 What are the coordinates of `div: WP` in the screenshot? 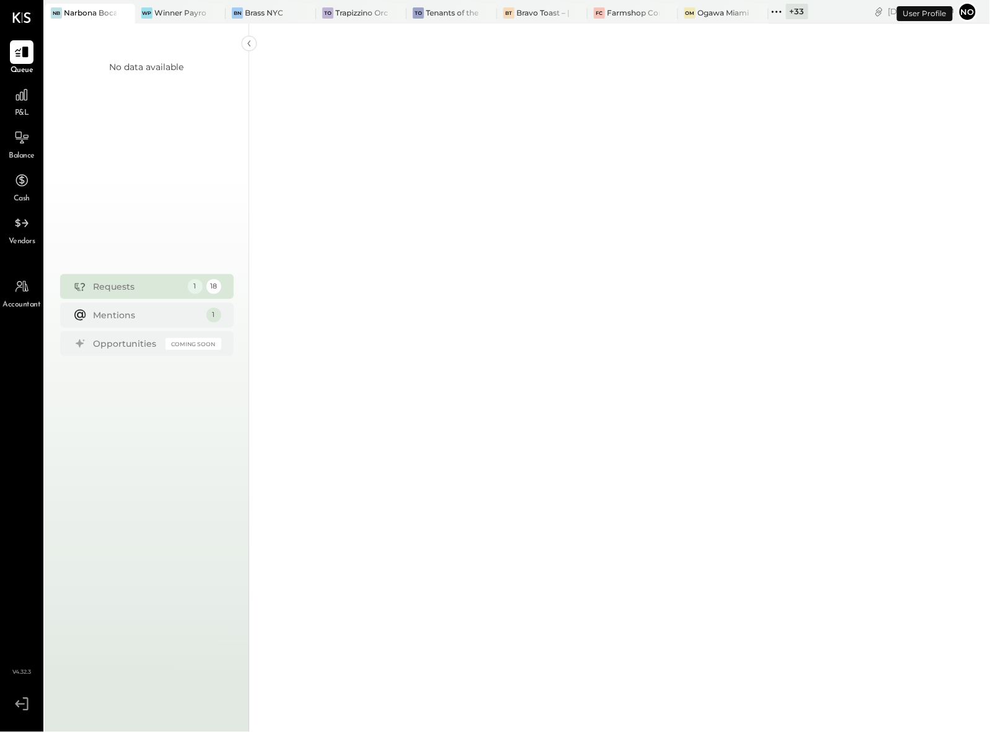 It's located at (147, 13).